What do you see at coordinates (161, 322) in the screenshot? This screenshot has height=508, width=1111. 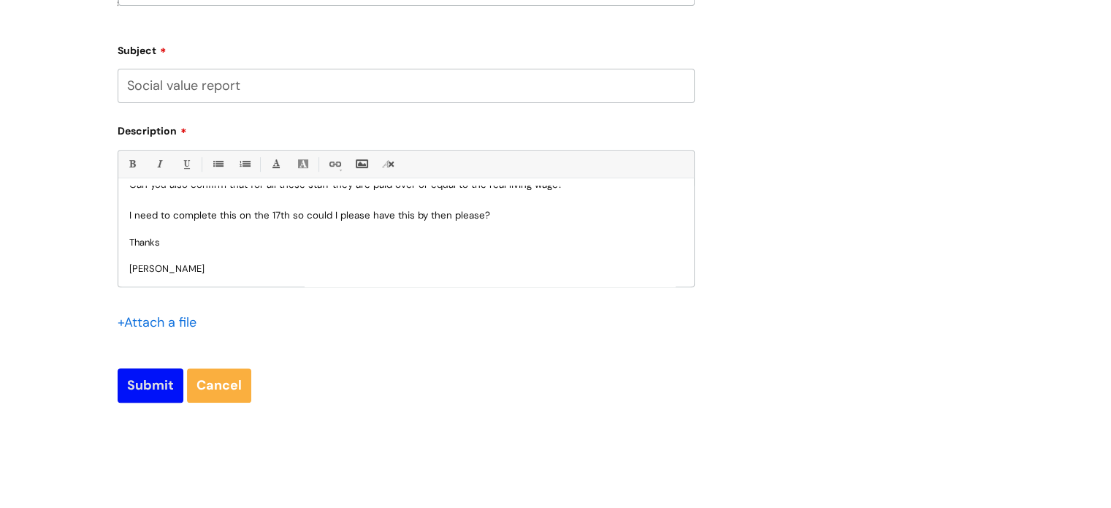 I see `div: Attach a file` at bounding box center [161, 322].